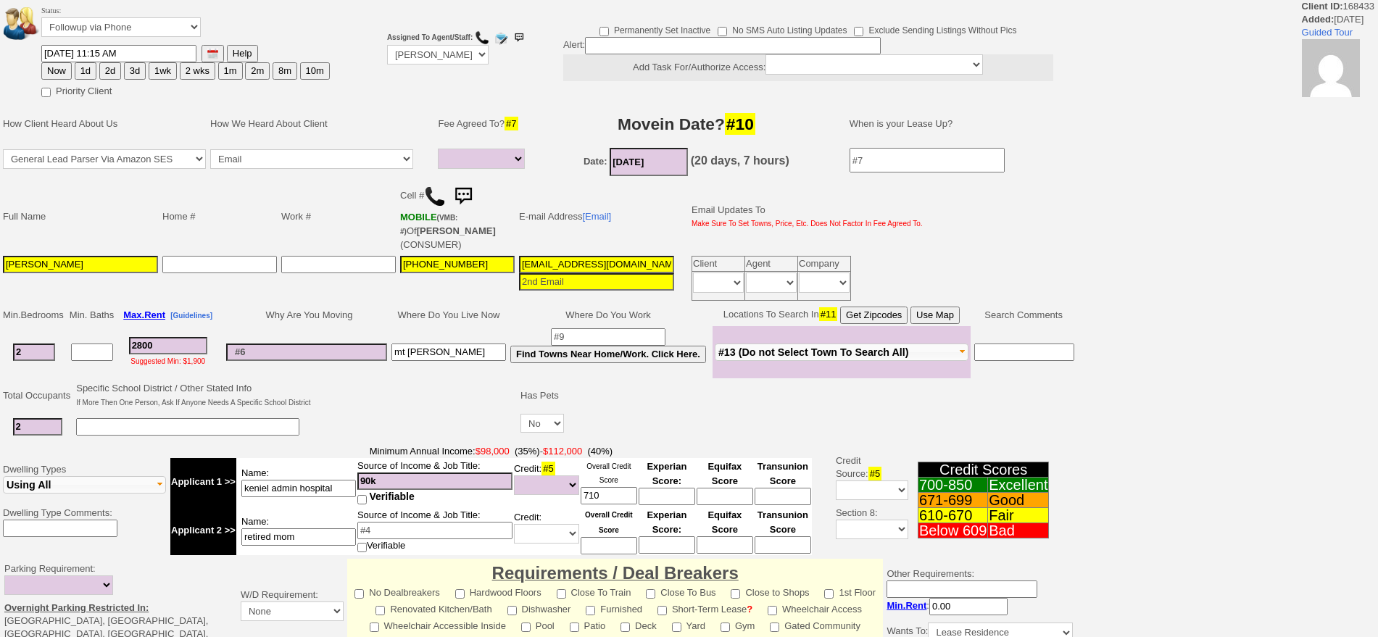 The height and width of the screenshot is (637, 1378). I want to click on button: 2d, so click(110, 71).